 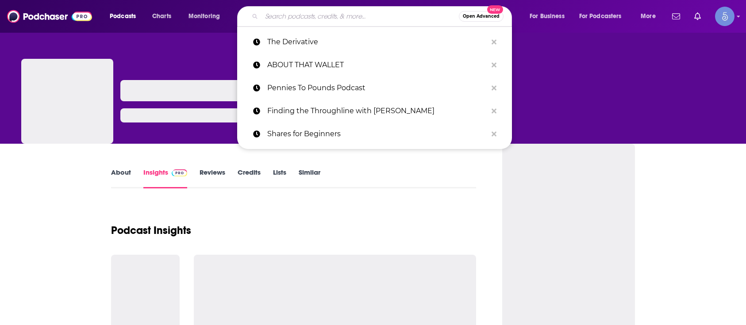 What do you see at coordinates (481, 16) in the screenshot?
I see `button: Open AdvancedNew` at bounding box center [481, 16].